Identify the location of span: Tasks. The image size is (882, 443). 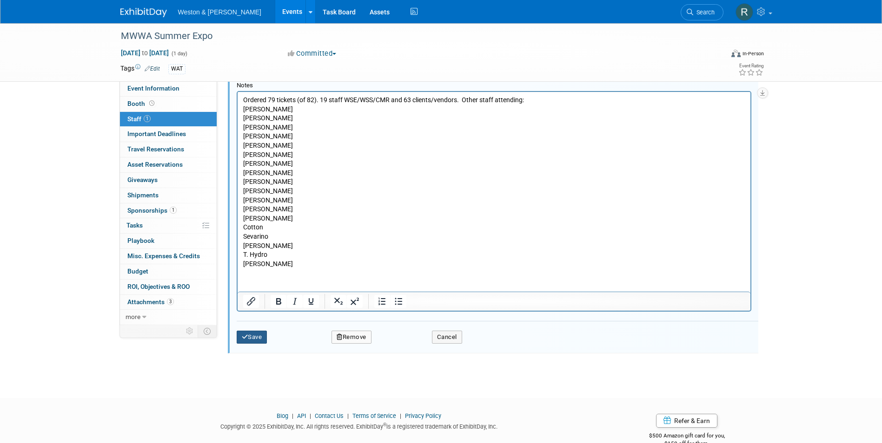
(134, 225).